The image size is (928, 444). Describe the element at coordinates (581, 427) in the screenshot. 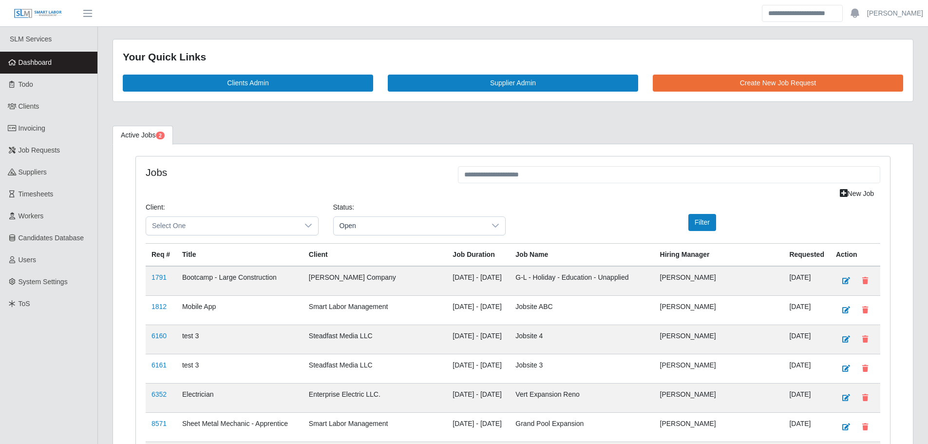

I see `td: Grand Pool Expansion` at that location.